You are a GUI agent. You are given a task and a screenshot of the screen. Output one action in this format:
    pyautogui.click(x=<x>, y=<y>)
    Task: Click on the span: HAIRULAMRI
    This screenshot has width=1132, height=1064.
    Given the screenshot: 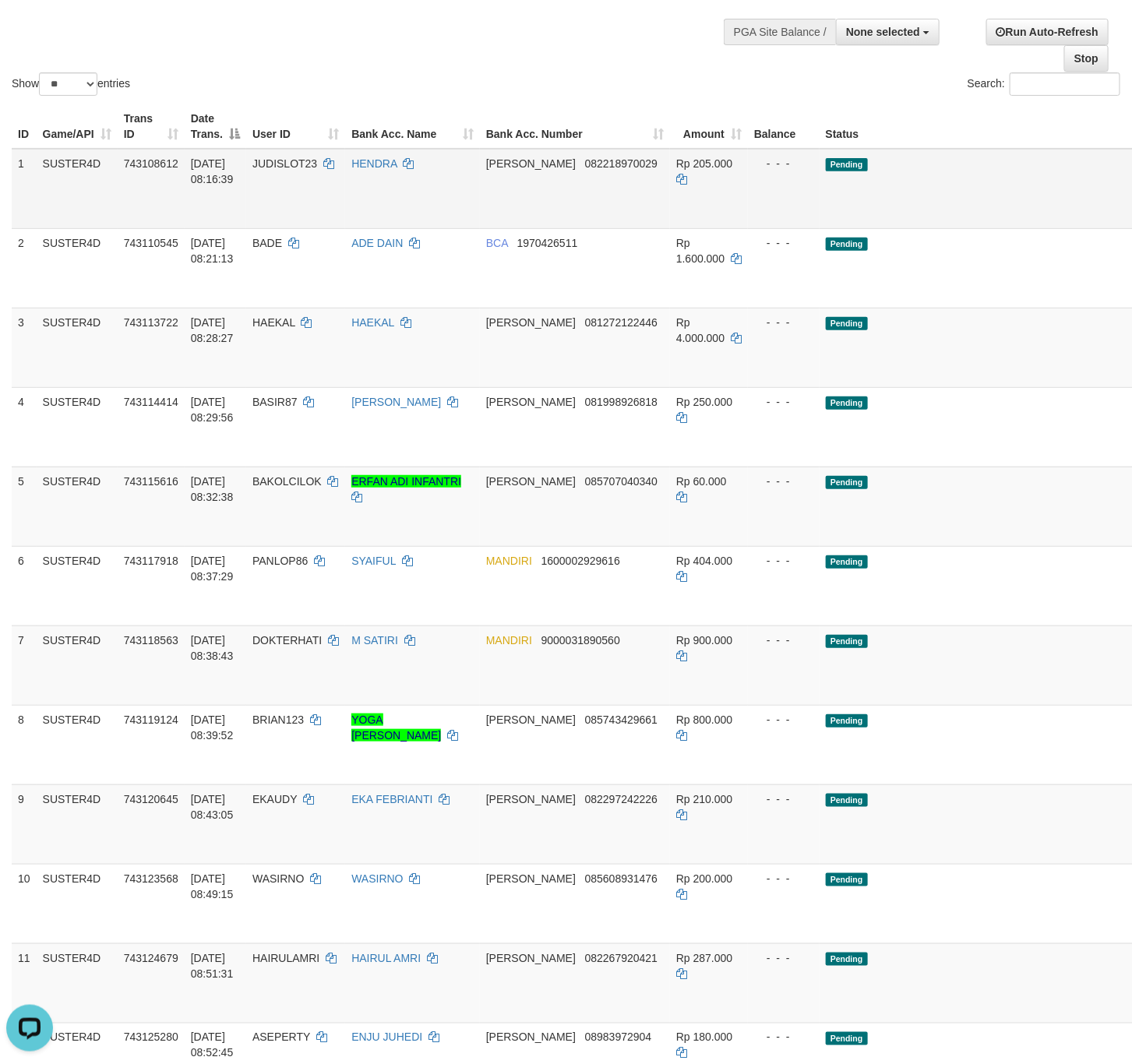 What is the action you would take?
    pyautogui.click(x=285, y=958)
    